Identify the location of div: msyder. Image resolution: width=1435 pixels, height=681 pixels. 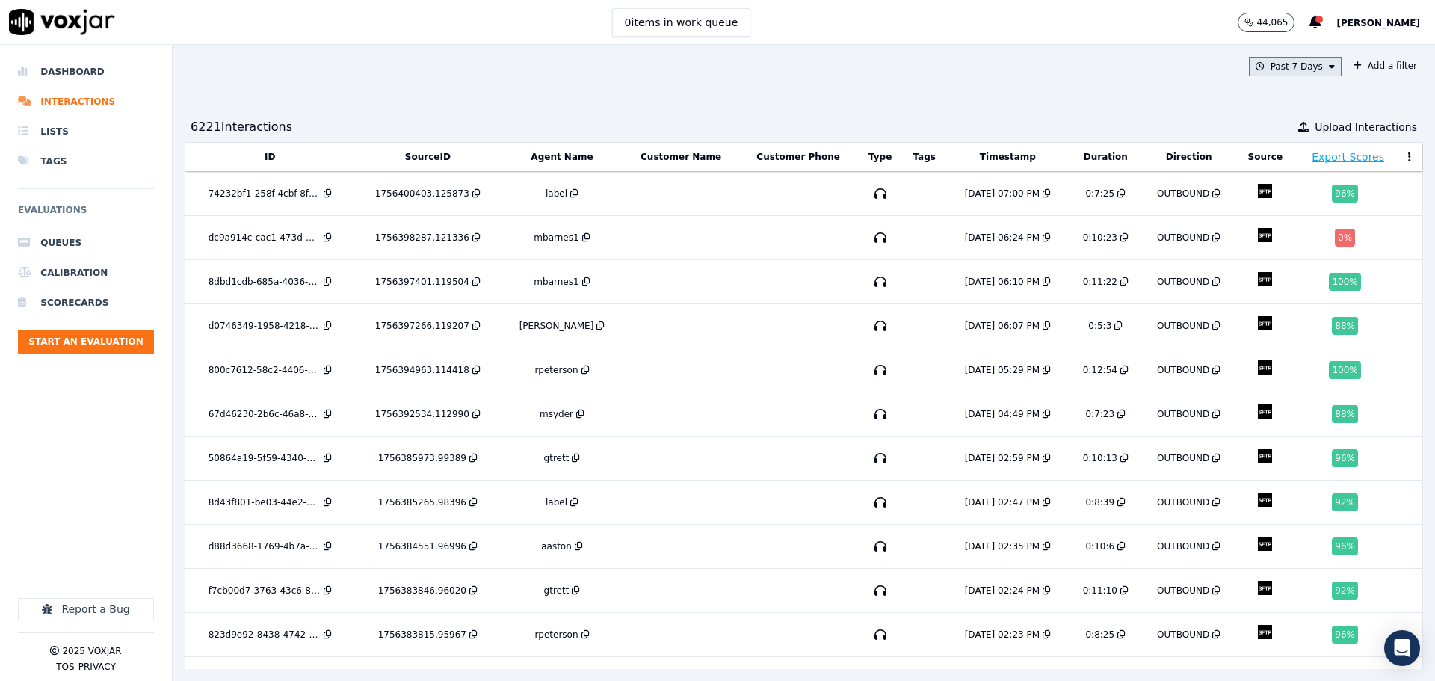
(556, 414).